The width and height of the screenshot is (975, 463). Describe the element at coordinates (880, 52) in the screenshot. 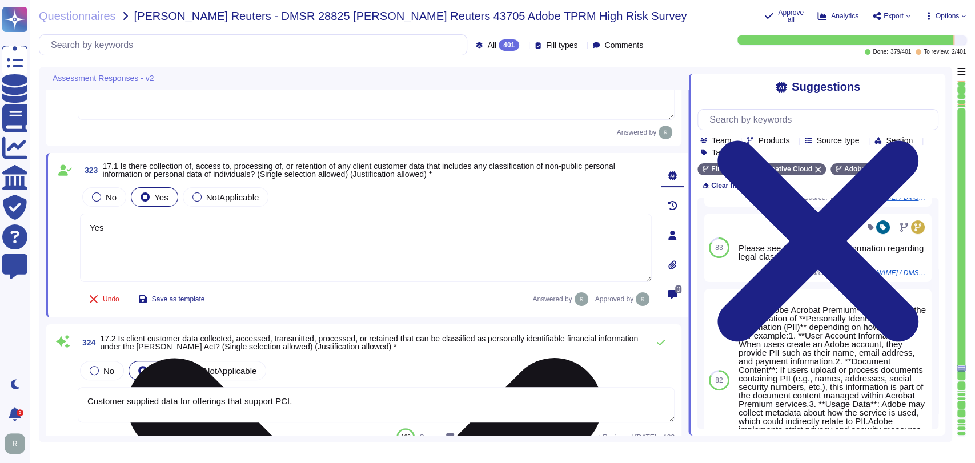

I see `span: Done:` at that location.